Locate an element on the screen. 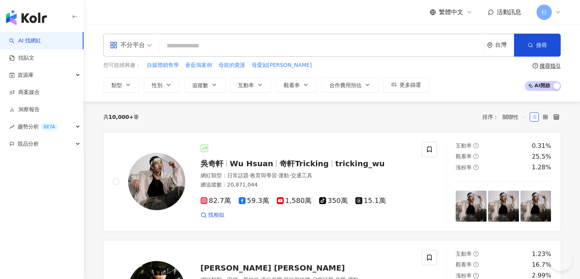 The height and width of the screenshot is (279, 580). button: 蒼藍鴿案例 is located at coordinates (199, 65).